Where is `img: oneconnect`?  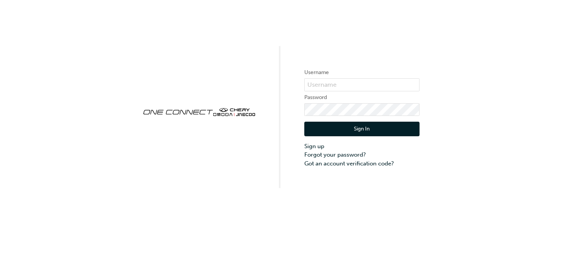
img: oneconnect is located at coordinates (199, 111).